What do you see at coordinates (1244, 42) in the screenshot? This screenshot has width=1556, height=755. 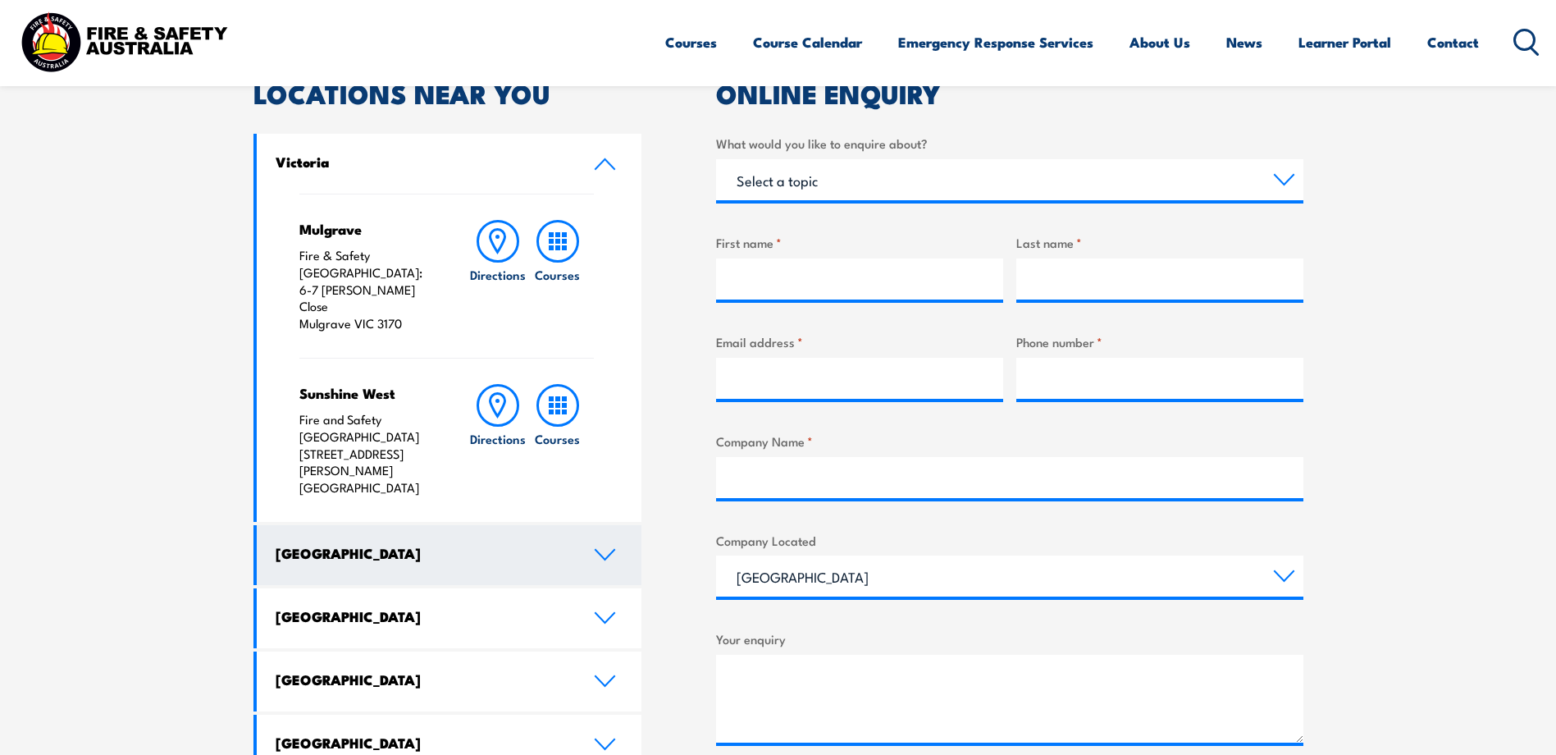 I see `a: News` at bounding box center [1244, 42].